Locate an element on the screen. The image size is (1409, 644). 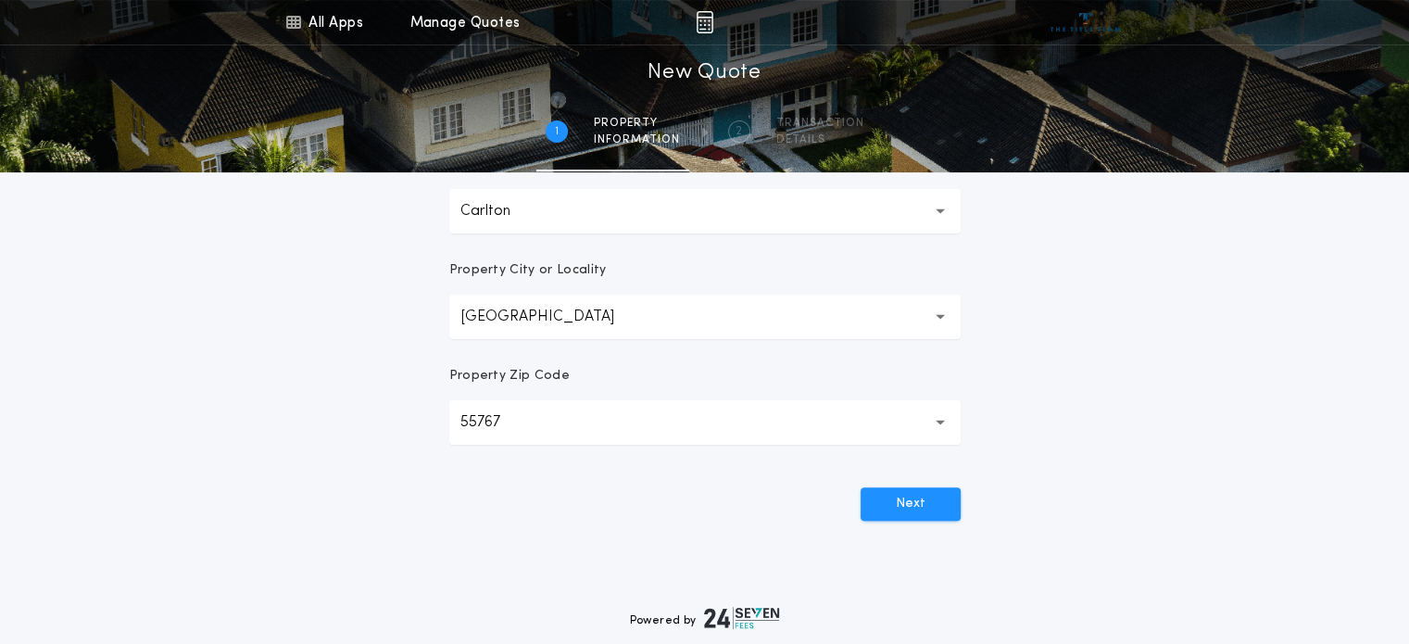
span: Transaction is located at coordinates (820, 123).